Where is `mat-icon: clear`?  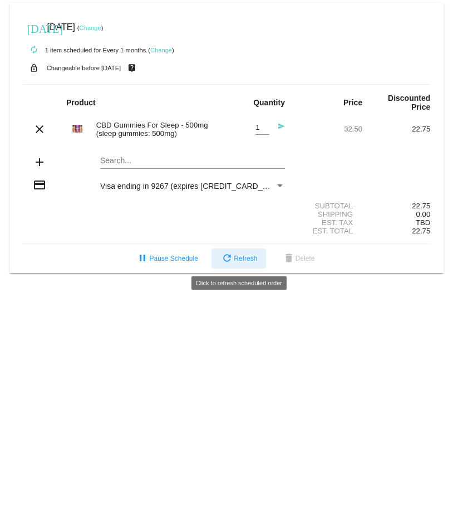
mat-icon: clear is located at coordinates (40, 129).